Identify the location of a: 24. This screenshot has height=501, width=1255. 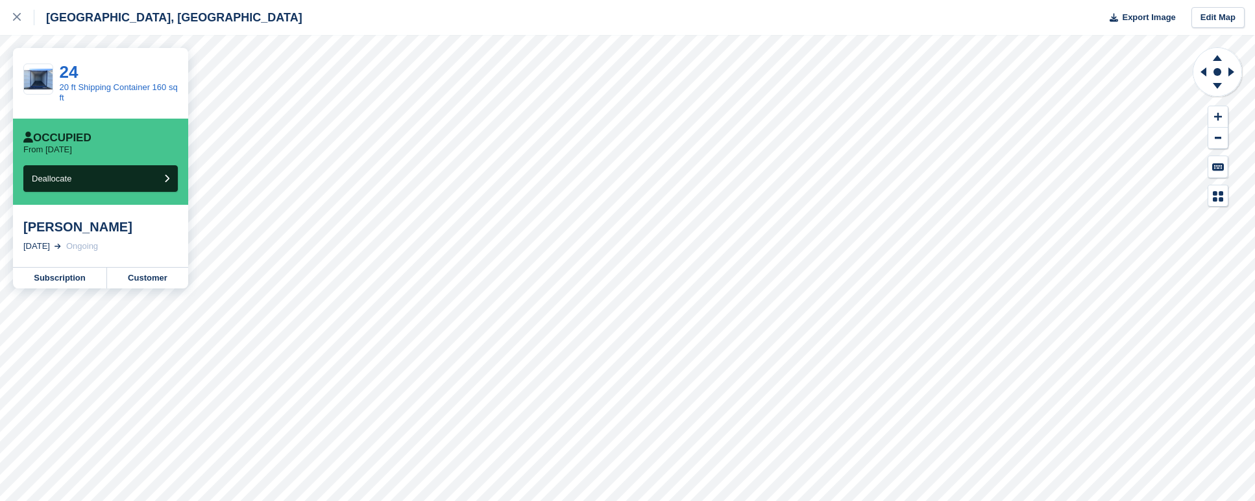
(69, 72).